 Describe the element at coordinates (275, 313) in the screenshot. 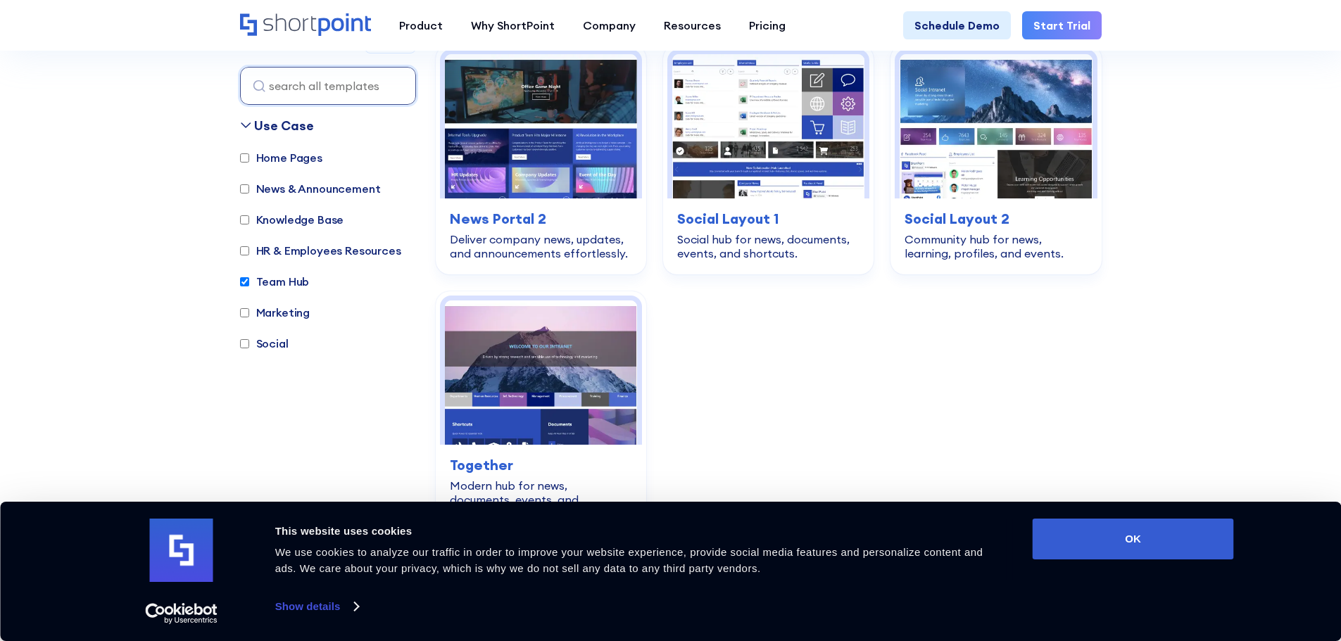

I see `label: Marketing` at that location.